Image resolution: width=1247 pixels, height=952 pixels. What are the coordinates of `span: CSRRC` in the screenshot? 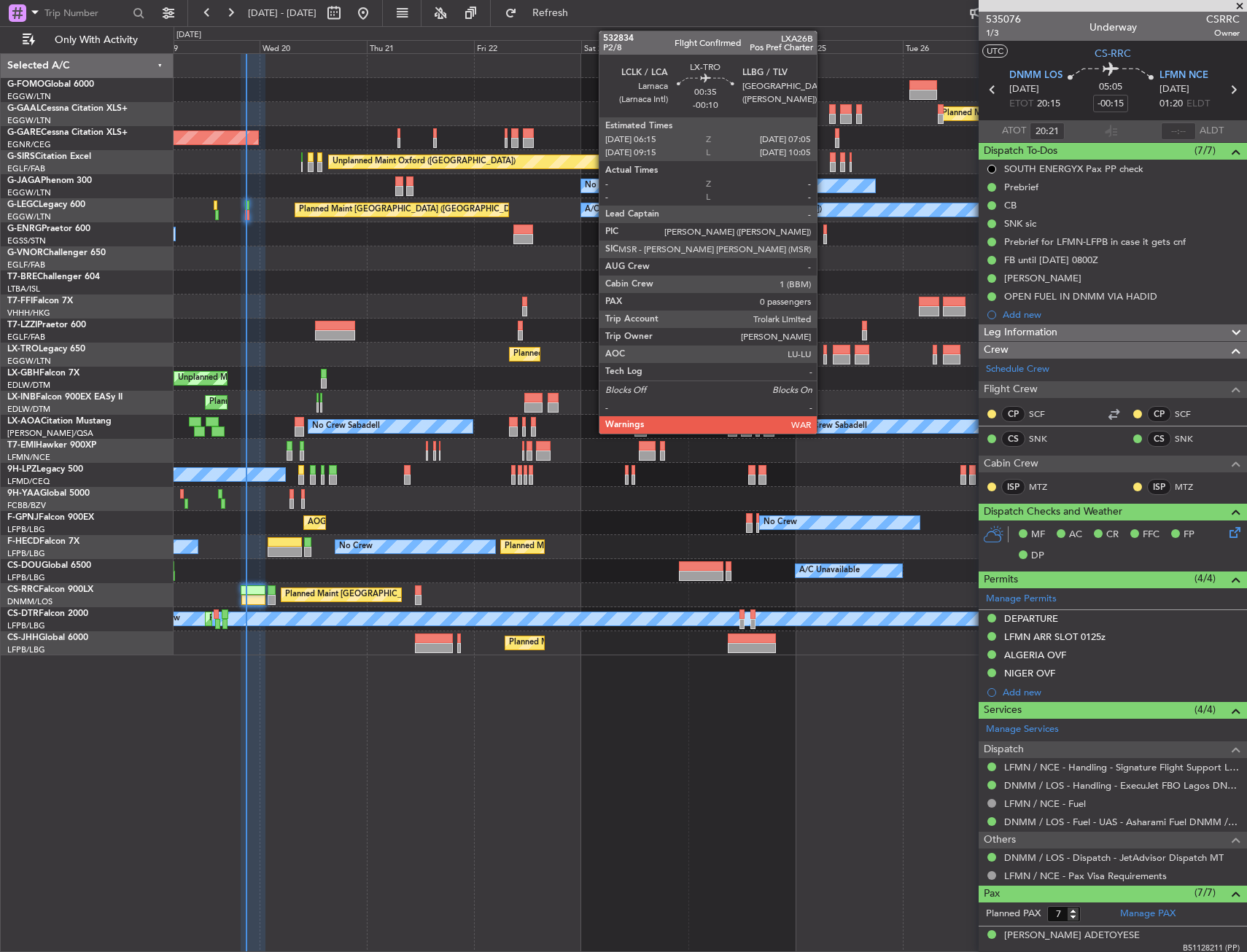 It's located at (1222, 19).